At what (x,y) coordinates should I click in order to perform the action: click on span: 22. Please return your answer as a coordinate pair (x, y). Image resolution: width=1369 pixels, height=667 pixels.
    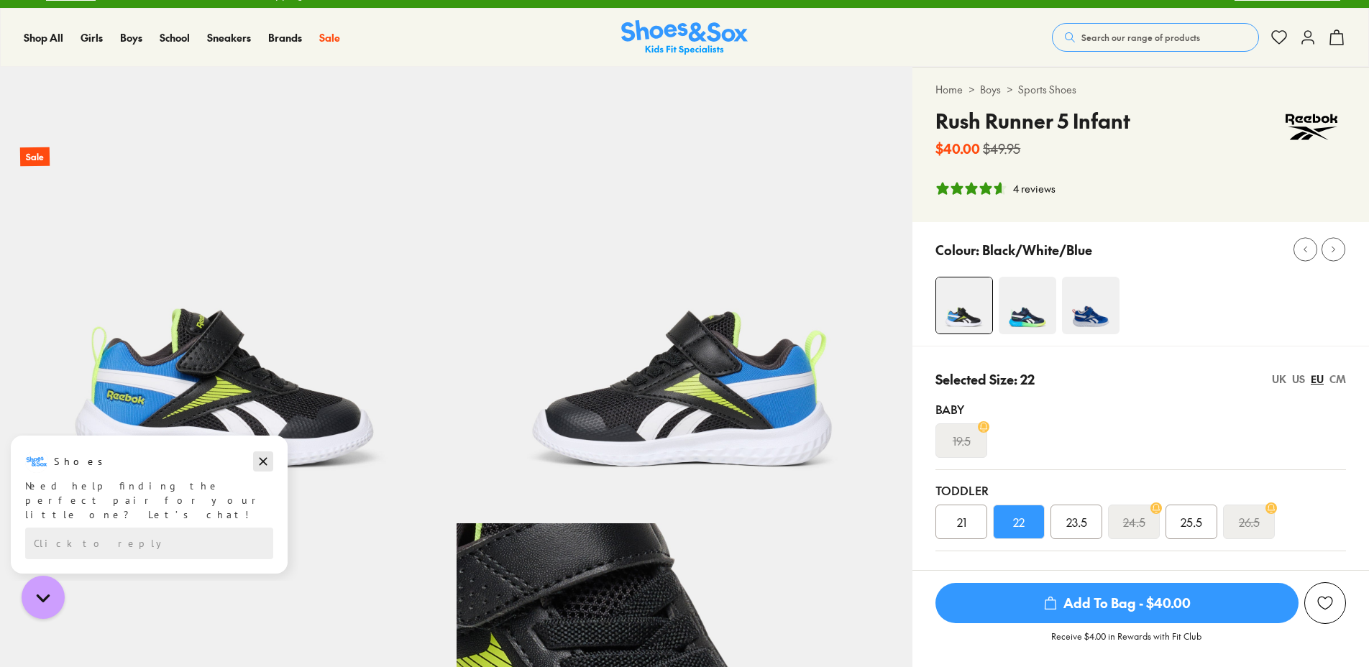
    Looking at the image, I should click on (1019, 522).